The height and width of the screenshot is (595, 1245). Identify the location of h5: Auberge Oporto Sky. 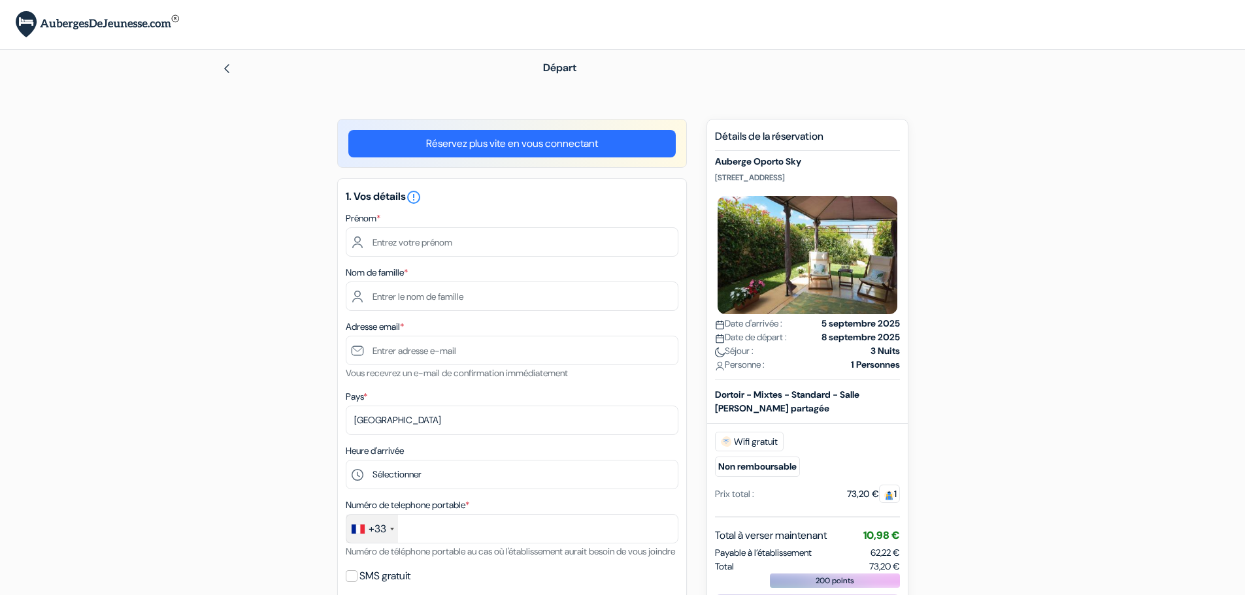
(807, 161).